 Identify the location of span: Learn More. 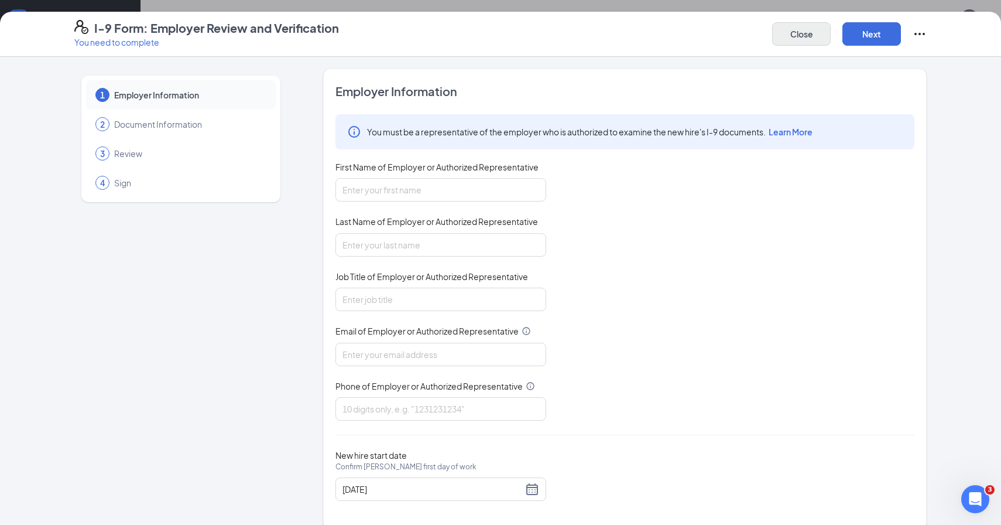
(790, 132).